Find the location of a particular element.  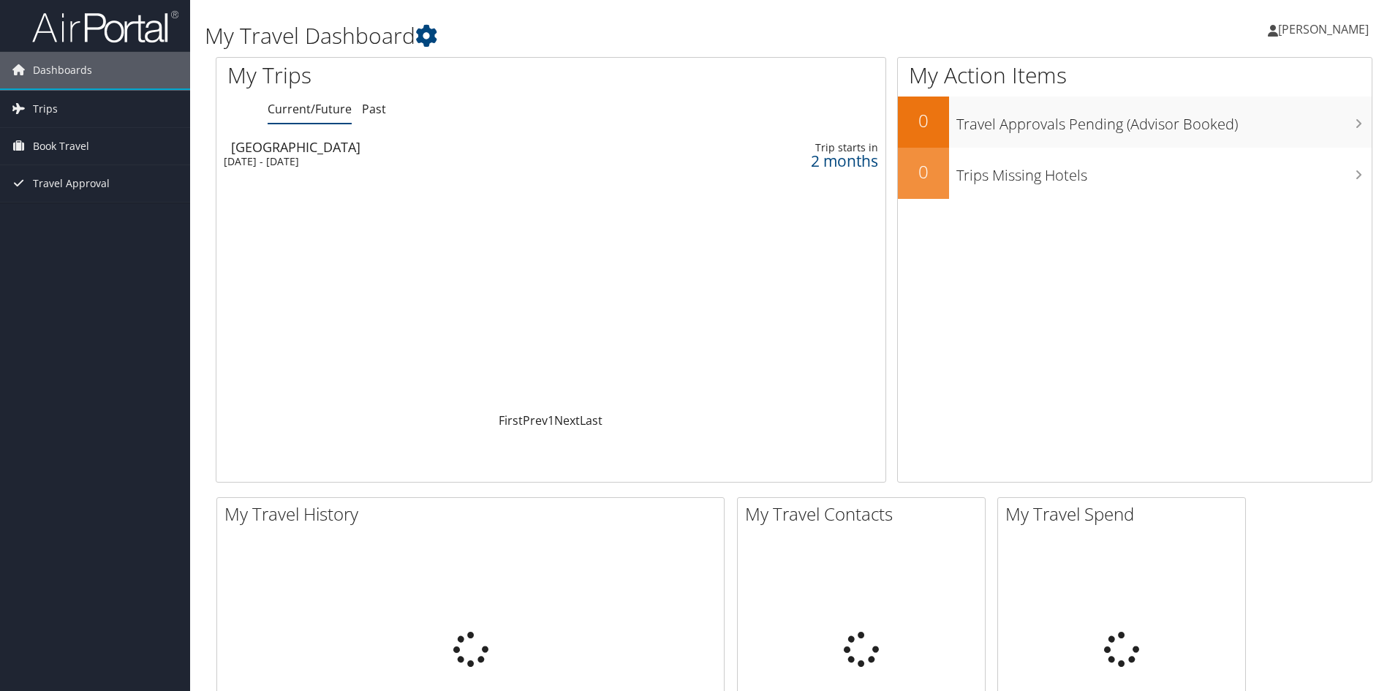

span: Dashboards is located at coordinates (62, 70).